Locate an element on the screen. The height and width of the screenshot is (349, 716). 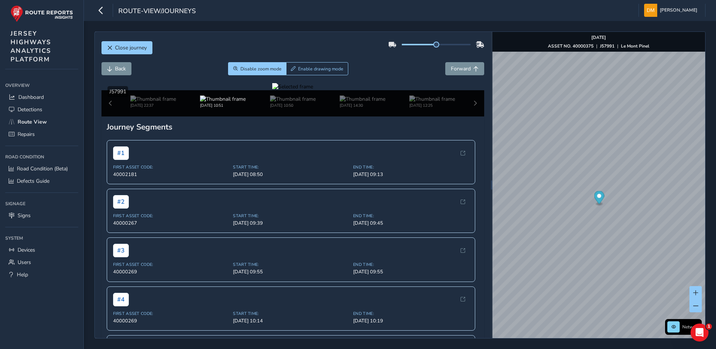
a: Users is located at coordinates (42, 262).